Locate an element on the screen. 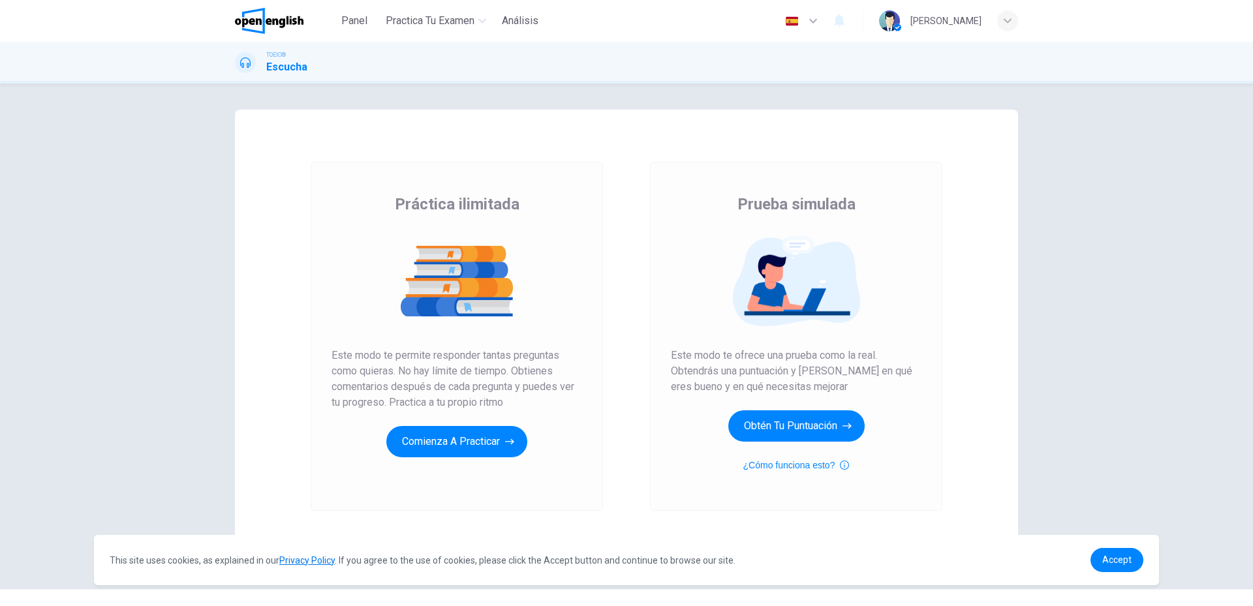  button: Análisis is located at coordinates (520, 21).